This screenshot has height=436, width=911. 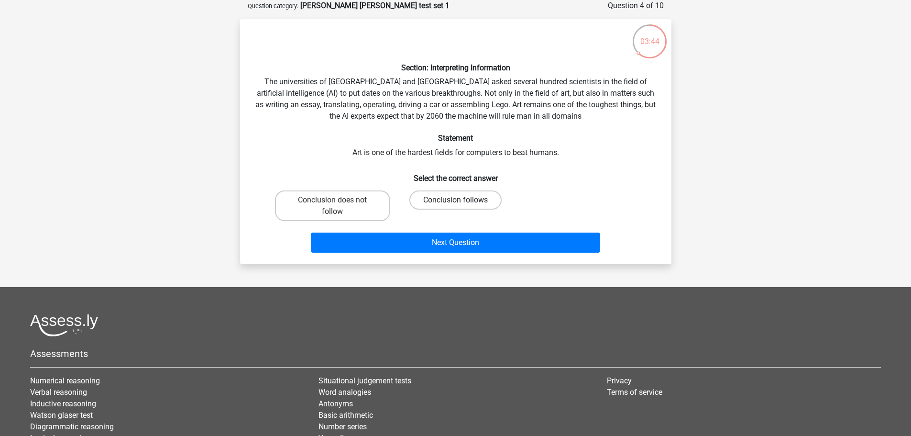 I want to click on h6: Statement, so click(x=456, y=138).